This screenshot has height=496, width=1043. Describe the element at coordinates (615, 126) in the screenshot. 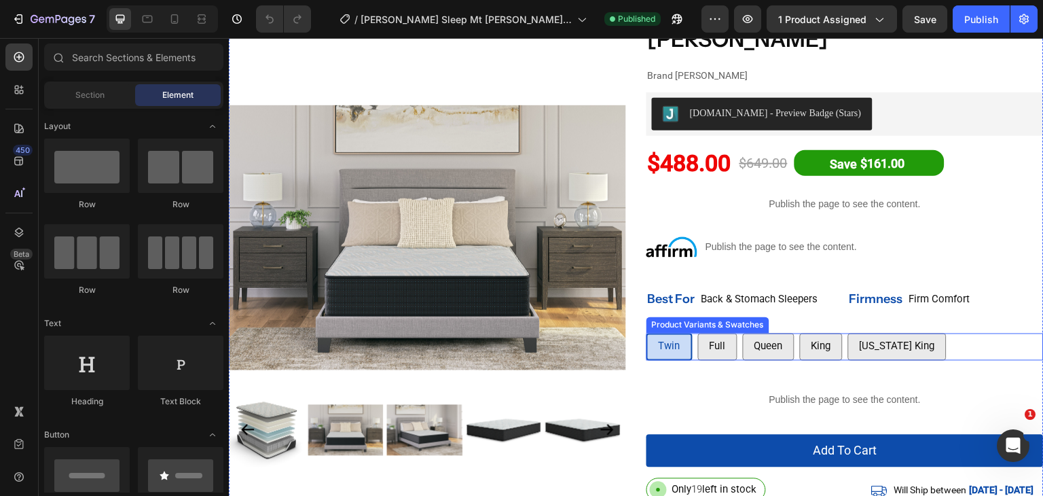

I see `div: Save` at that location.